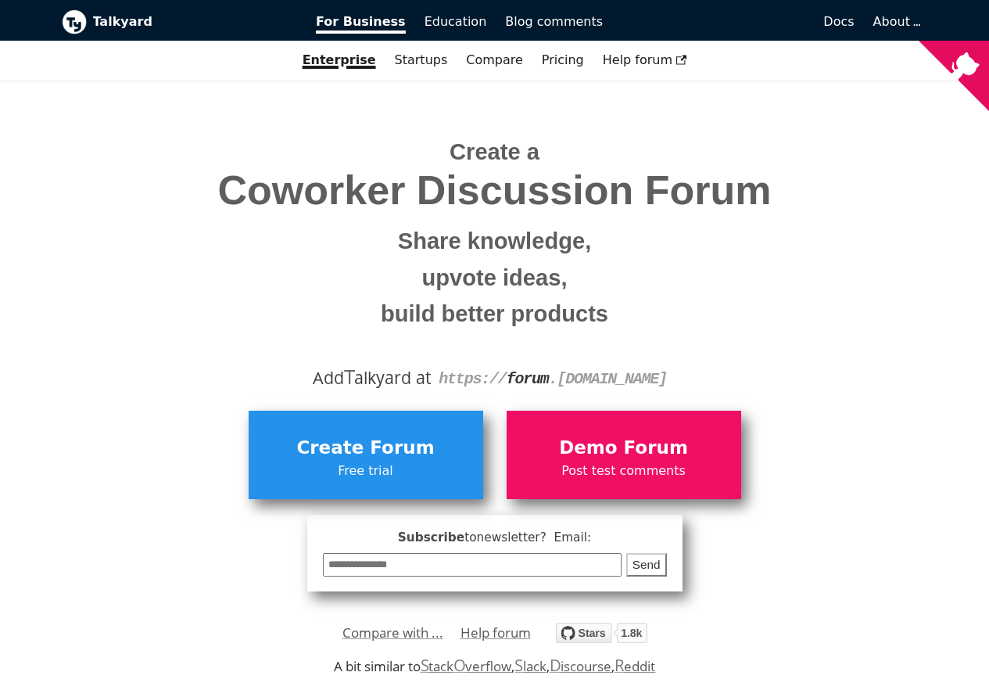  I want to click on span: D, so click(555, 665).